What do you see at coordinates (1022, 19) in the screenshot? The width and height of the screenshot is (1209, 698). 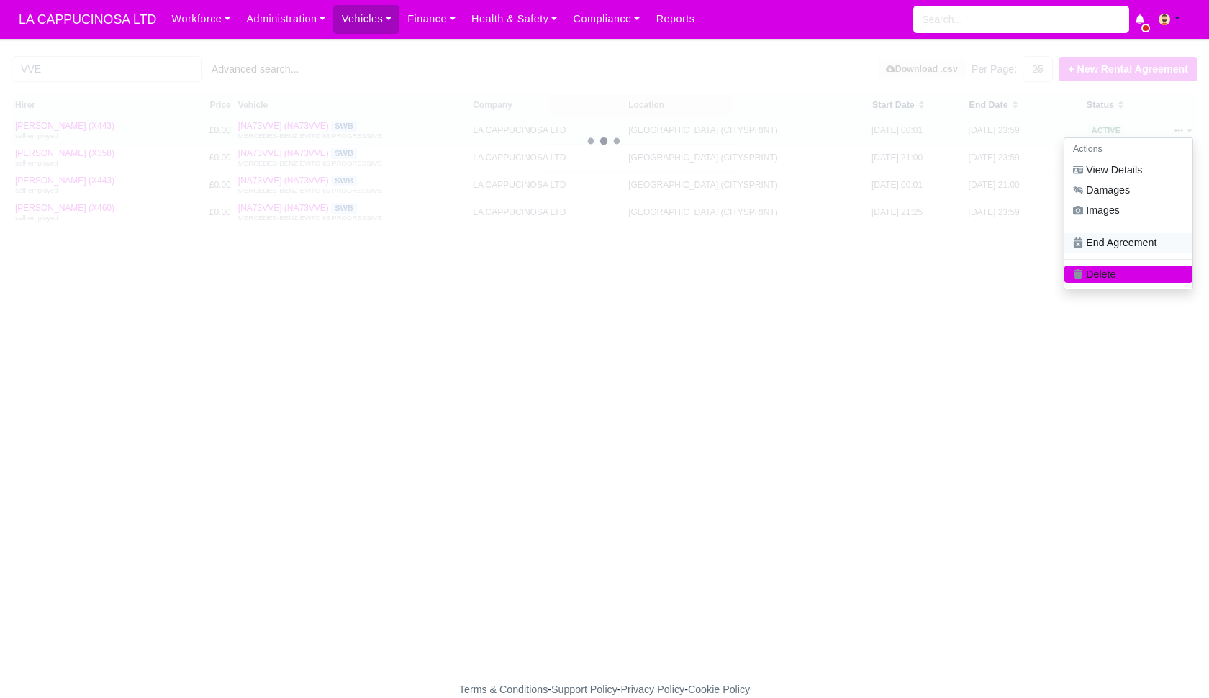 I see `input: Search...` at bounding box center [1022, 19].